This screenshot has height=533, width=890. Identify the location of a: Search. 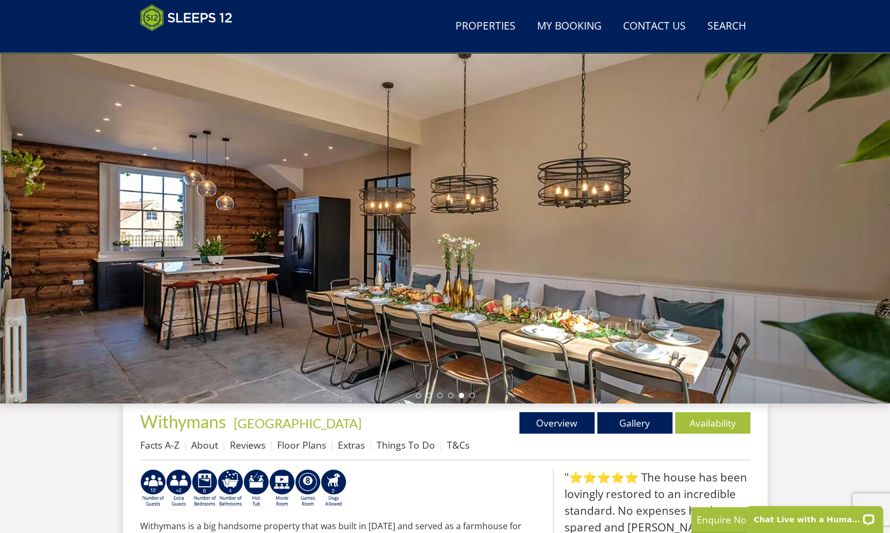
(727, 26).